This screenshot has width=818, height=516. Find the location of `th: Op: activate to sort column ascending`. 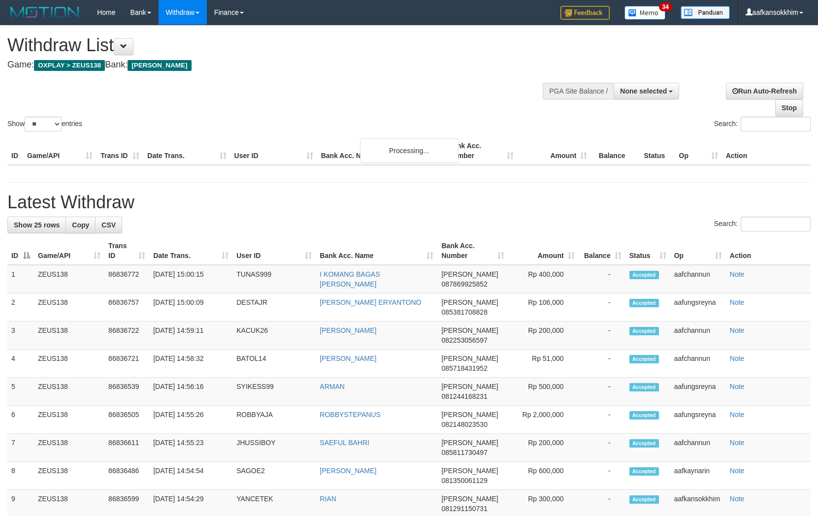

th: Op: activate to sort column ascending is located at coordinates (698, 251).